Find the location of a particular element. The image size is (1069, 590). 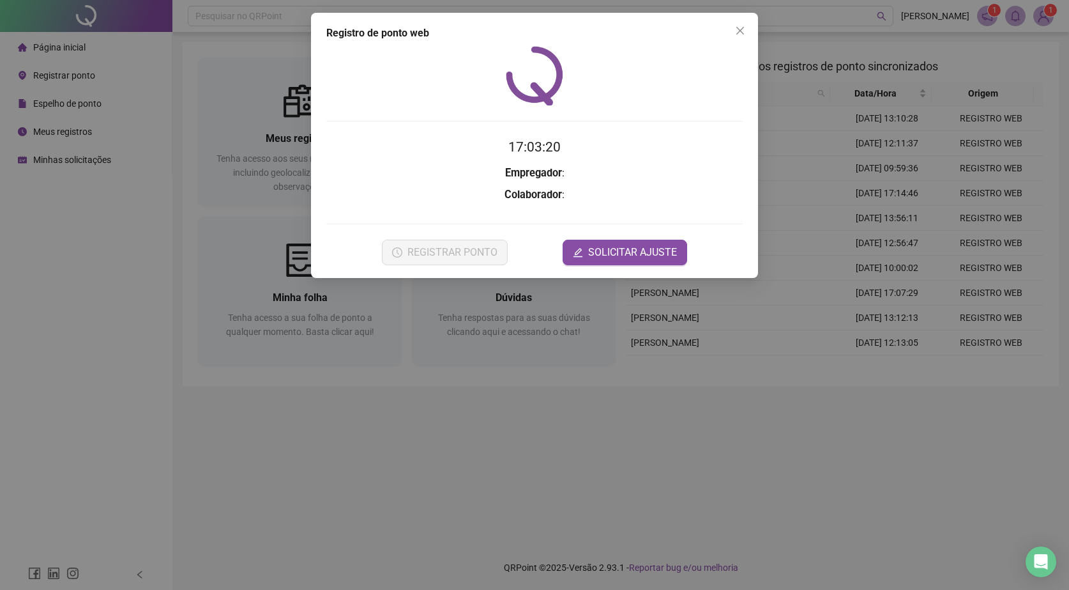

div: Registro de ponto web is located at coordinates (535, 33).